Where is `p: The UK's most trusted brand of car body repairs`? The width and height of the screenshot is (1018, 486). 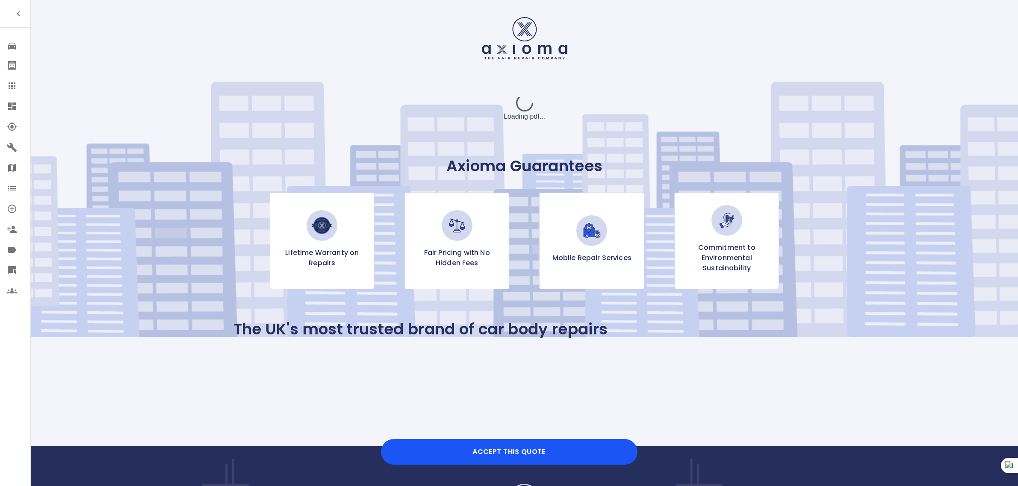
p: The UK's most trusted brand of car body repairs is located at coordinates (421, 330).